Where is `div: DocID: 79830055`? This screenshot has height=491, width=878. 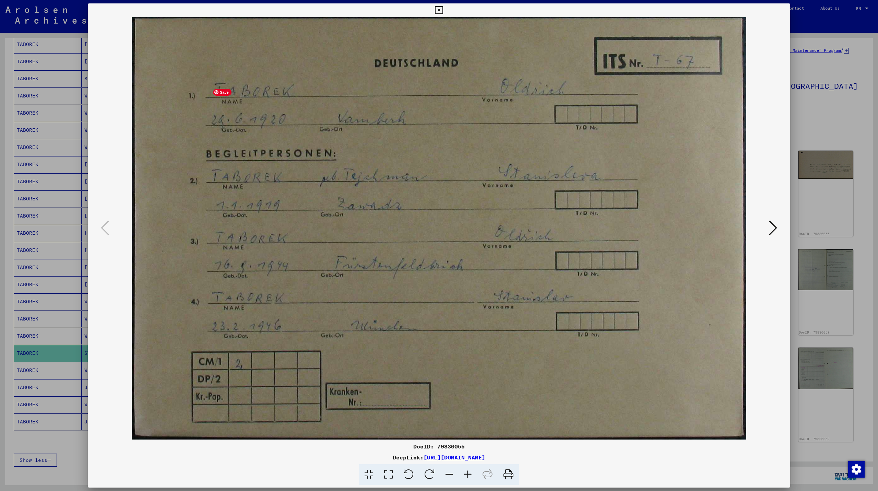
div: DocID: 79830055 is located at coordinates (439, 446).